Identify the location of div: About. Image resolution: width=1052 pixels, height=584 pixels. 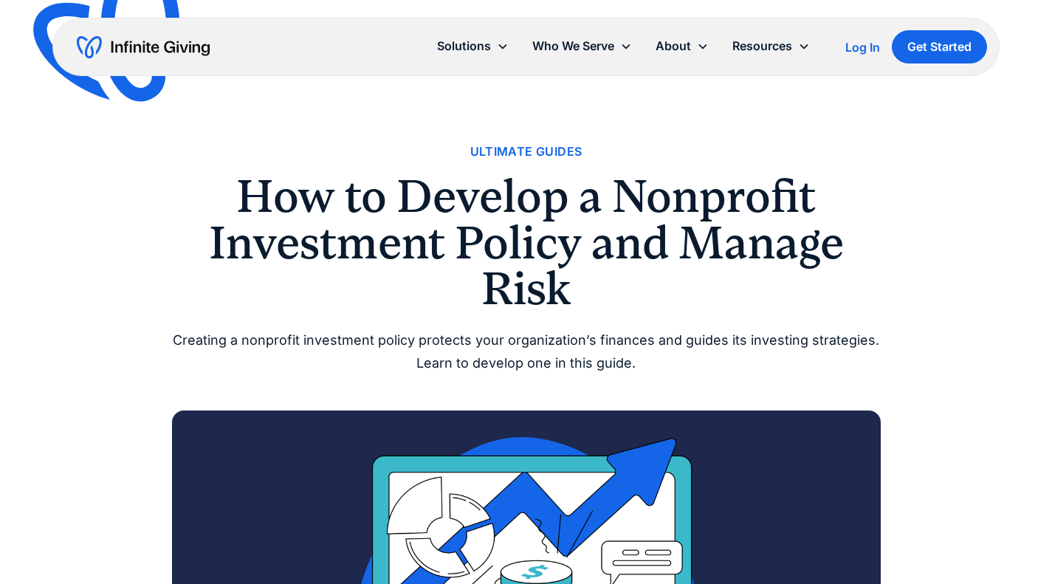
(674, 46).